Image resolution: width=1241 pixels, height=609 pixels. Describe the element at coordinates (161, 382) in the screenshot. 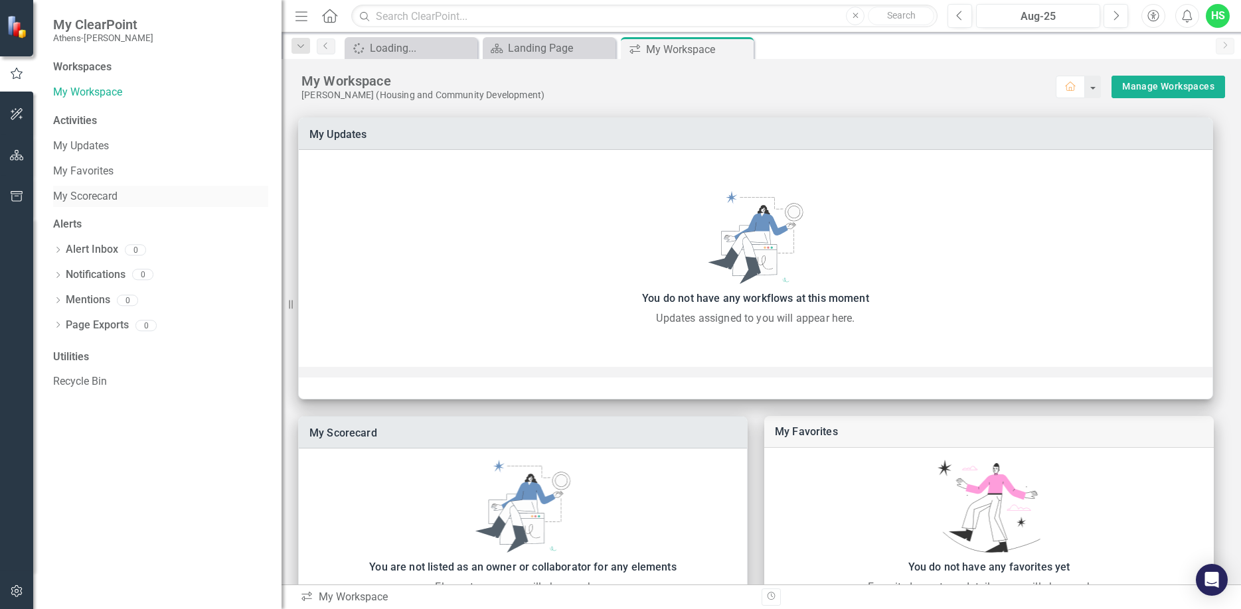

I see `a: Recycle Bin` at that location.